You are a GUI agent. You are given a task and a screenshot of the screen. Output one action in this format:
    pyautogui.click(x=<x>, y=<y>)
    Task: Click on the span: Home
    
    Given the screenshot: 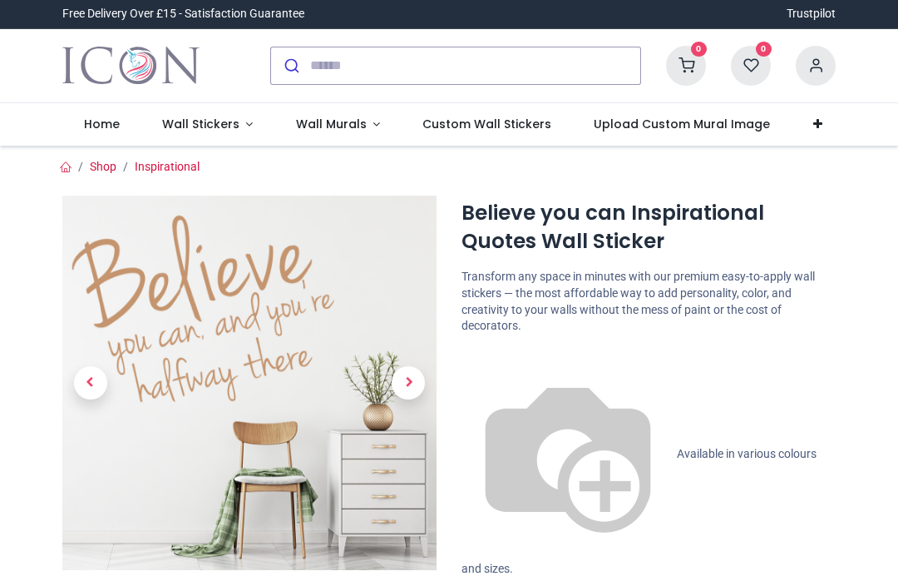 What is the action you would take?
    pyautogui.click(x=101, y=124)
    